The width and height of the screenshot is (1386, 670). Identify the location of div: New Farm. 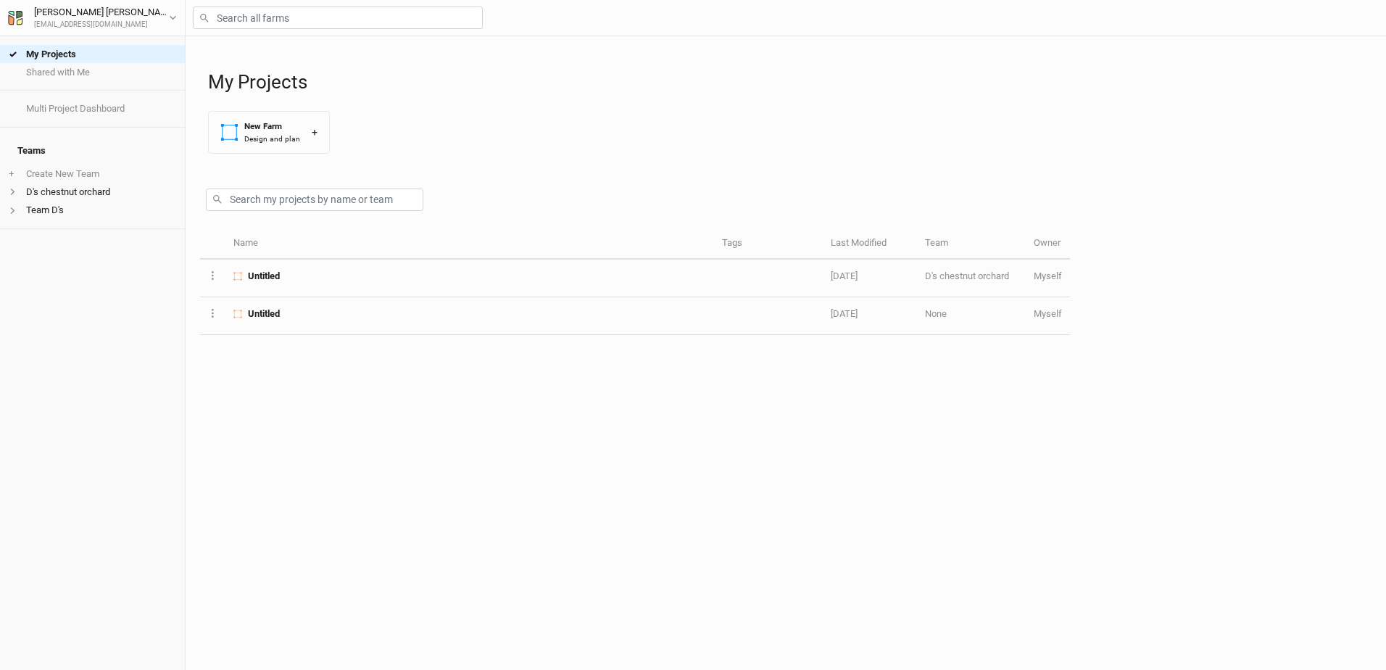
(272, 126).